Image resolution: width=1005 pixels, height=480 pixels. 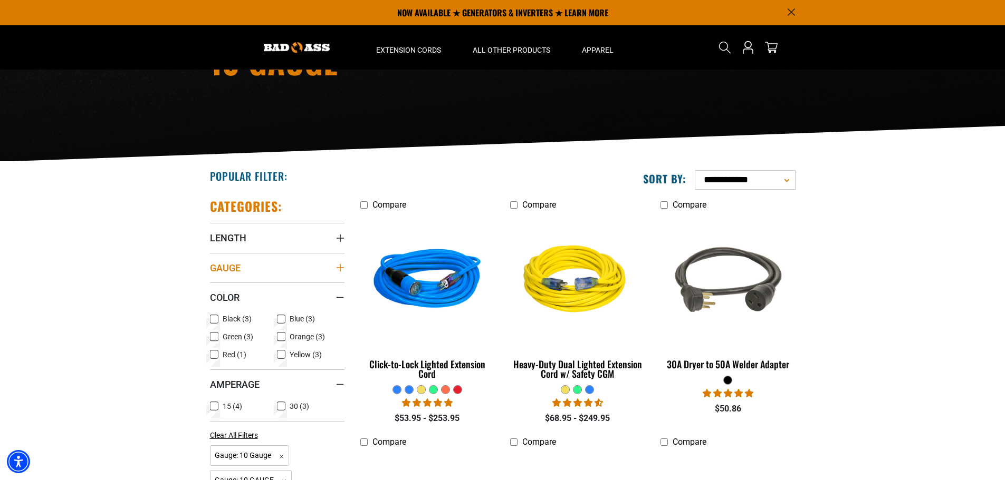 I want to click on span: 15 (4), so click(x=232, y=407).